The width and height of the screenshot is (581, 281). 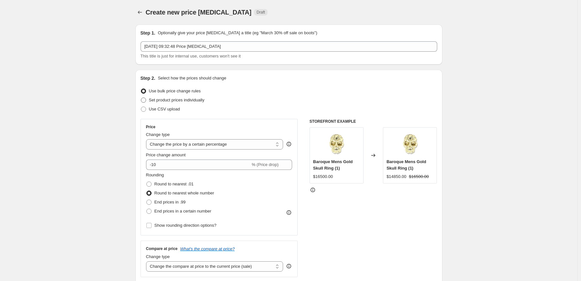 I want to click on button: Price change jobs, so click(x=140, y=12).